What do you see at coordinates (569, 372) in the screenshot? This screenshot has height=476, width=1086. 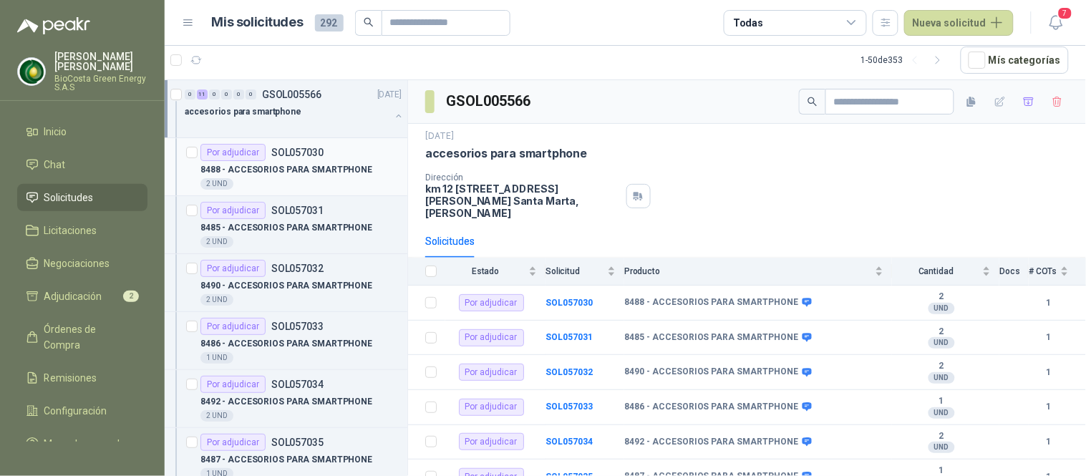 I see `b: SOL057032` at bounding box center [569, 372].